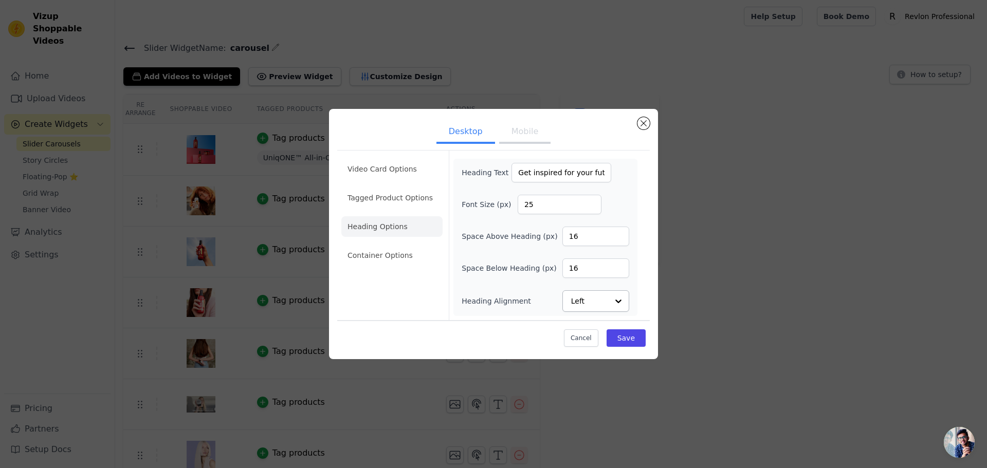 This screenshot has width=987, height=468. Describe the element at coordinates (392, 227) in the screenshot. I see `li: Heading Options` at that location.